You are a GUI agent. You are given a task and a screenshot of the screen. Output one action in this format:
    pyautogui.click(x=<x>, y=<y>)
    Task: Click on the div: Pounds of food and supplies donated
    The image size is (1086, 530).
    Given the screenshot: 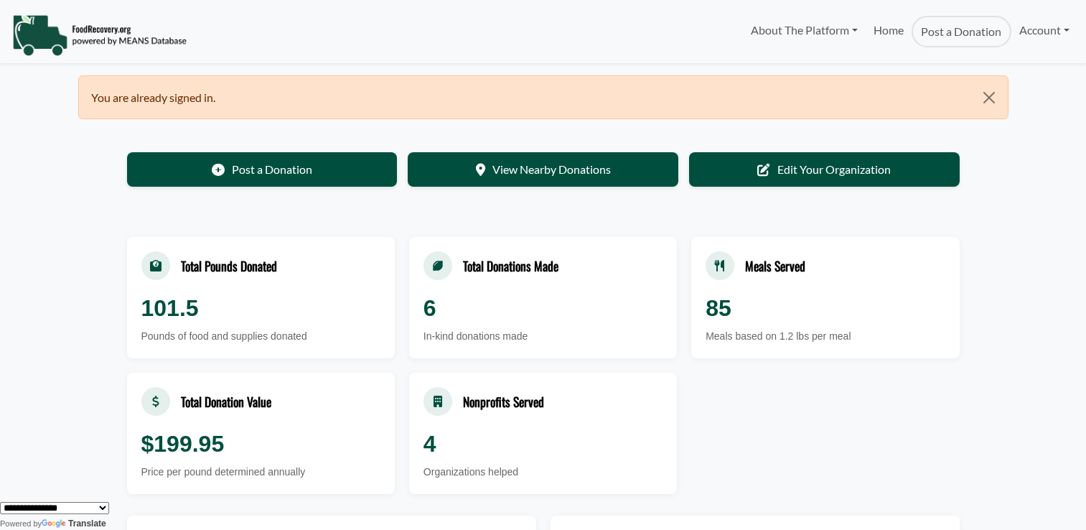 What is the action you would take?
    pyautogui.click(x=260, y=336)
    